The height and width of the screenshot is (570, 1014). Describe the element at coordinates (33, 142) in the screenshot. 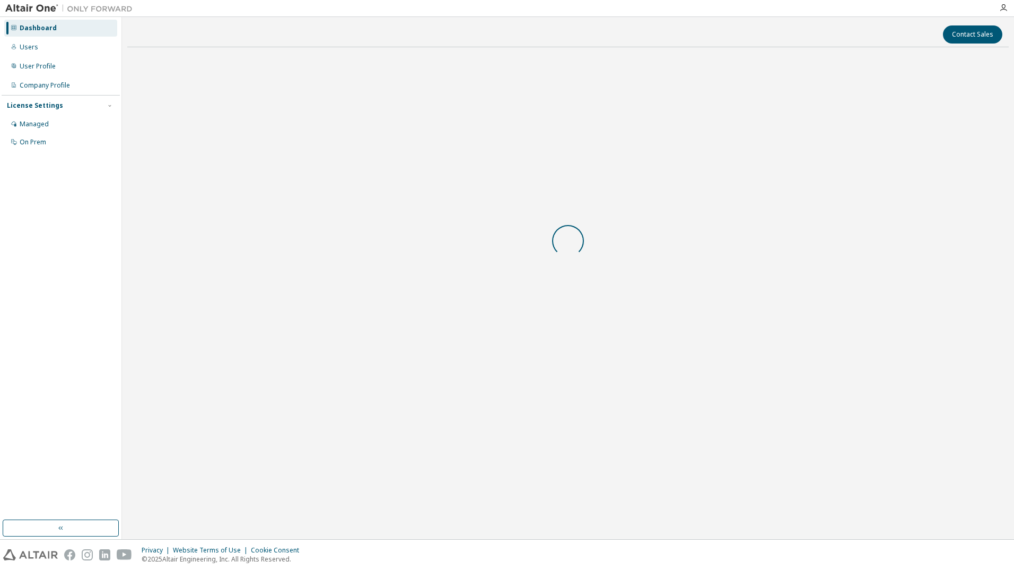

I see `div: On Prem` at that location.